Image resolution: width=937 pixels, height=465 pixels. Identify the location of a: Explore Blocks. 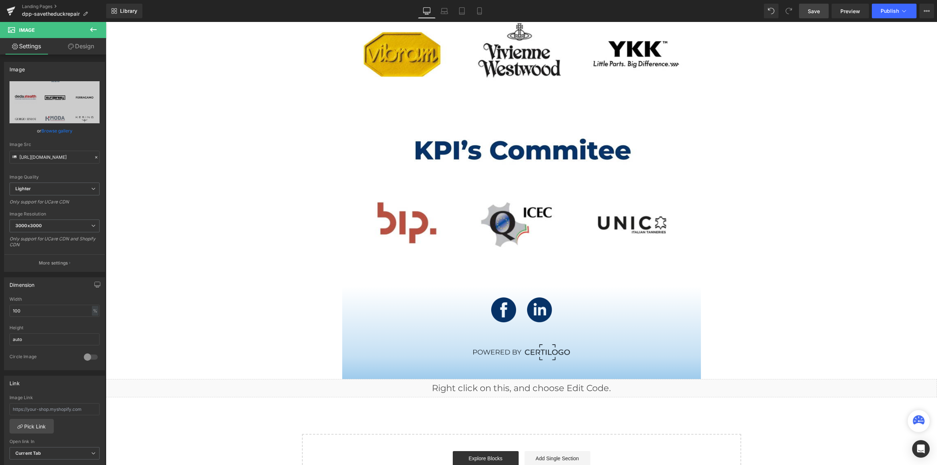
(380, 436).